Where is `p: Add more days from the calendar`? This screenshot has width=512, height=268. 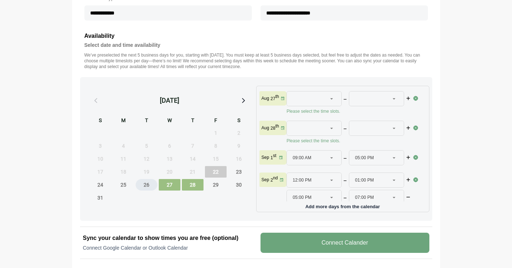 p: Add more days from the calendar is located at coordinates (343, 205).